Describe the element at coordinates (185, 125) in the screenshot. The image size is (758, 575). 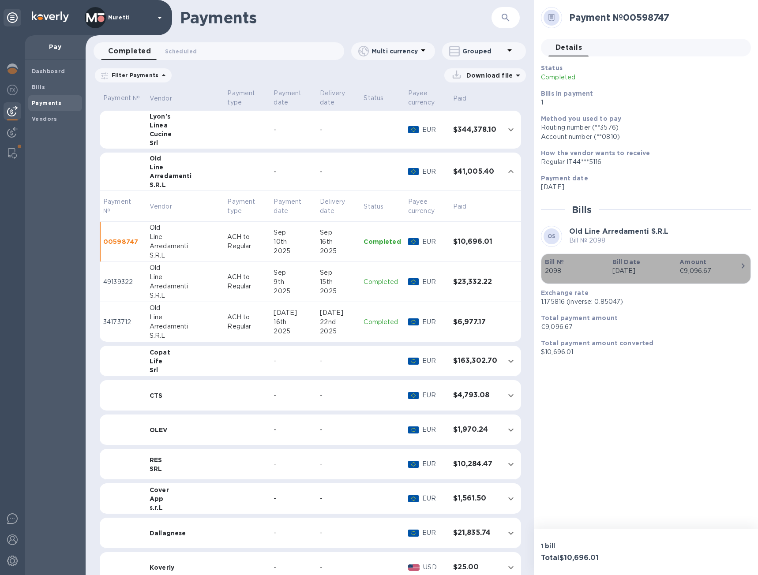
I see `div: Linea` at that location.